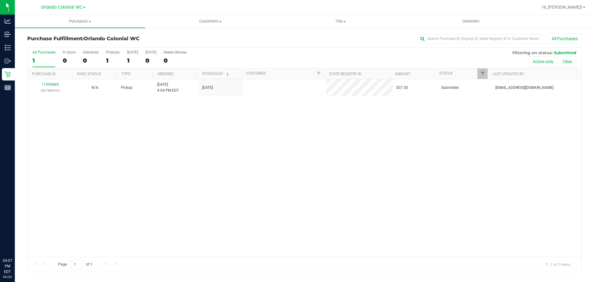 This screenshot has width=594, height=282. I want to click on inline-svg: Outbound, so click(8, 61).